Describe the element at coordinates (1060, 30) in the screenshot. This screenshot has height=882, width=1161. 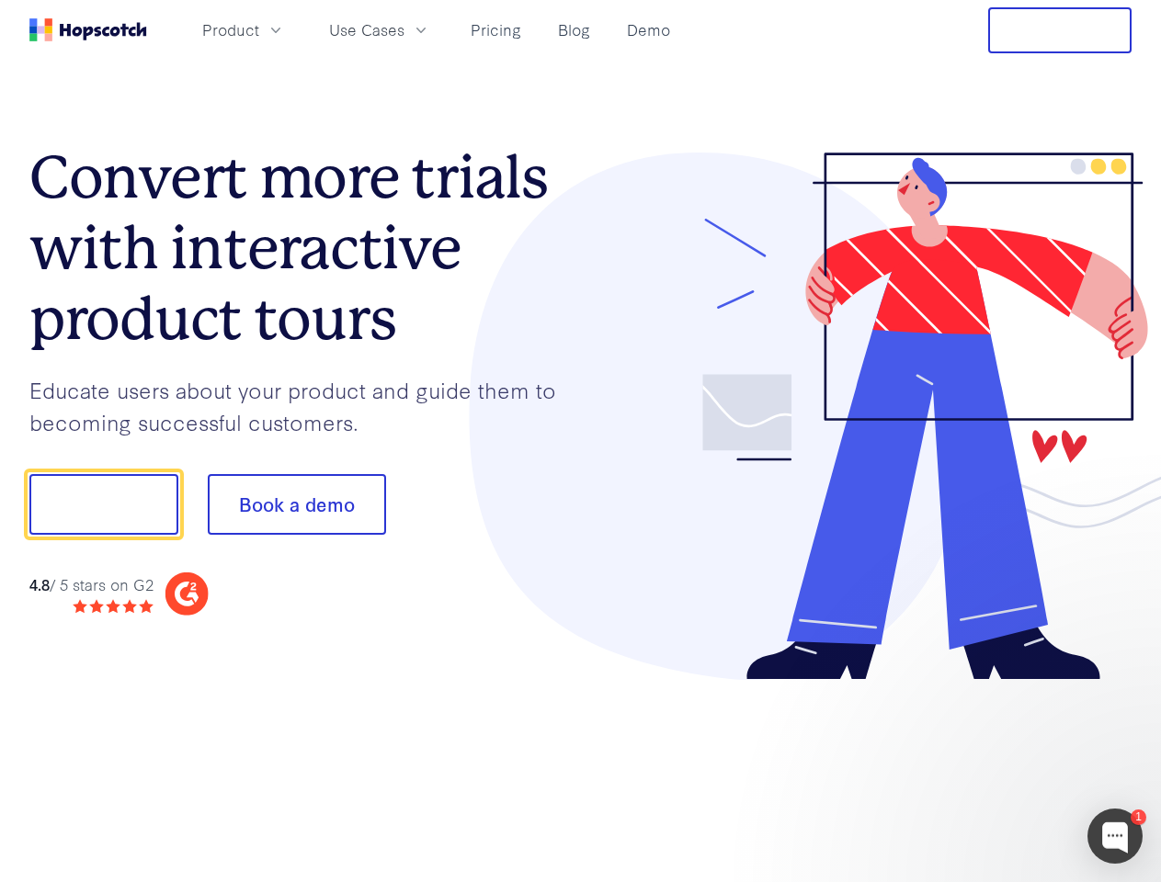
I see `button: Free Trial` at that location.